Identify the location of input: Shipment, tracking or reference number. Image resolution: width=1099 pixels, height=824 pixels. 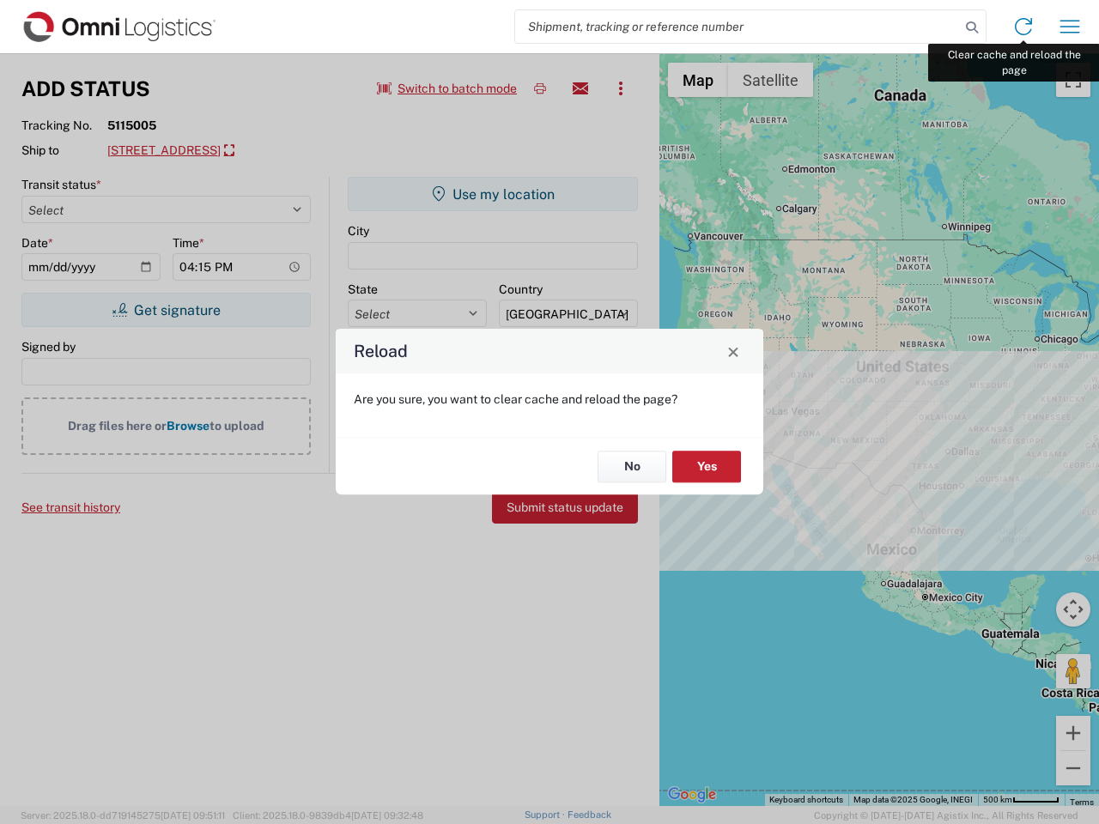
(738, 27).